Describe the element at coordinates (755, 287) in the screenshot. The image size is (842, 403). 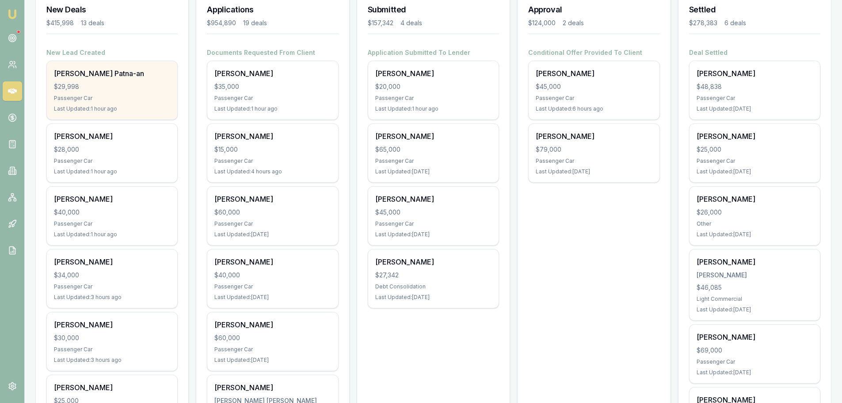
I see `div: $46,085` at that location.